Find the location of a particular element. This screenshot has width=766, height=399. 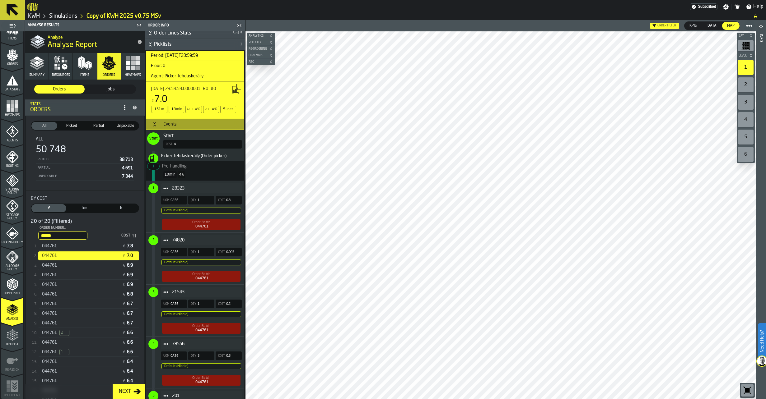

h2: Sub Title is located at coordinates (90, 37).